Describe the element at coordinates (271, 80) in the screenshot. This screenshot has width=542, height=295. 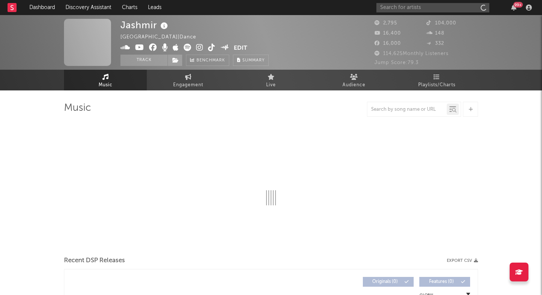
I see `a: Live` at that location.